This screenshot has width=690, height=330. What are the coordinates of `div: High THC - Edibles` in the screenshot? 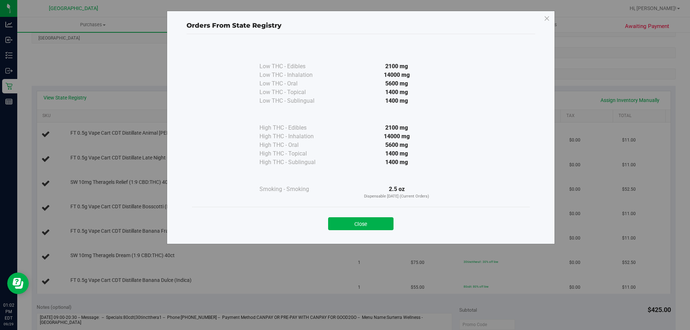 It's located at (295, 128).